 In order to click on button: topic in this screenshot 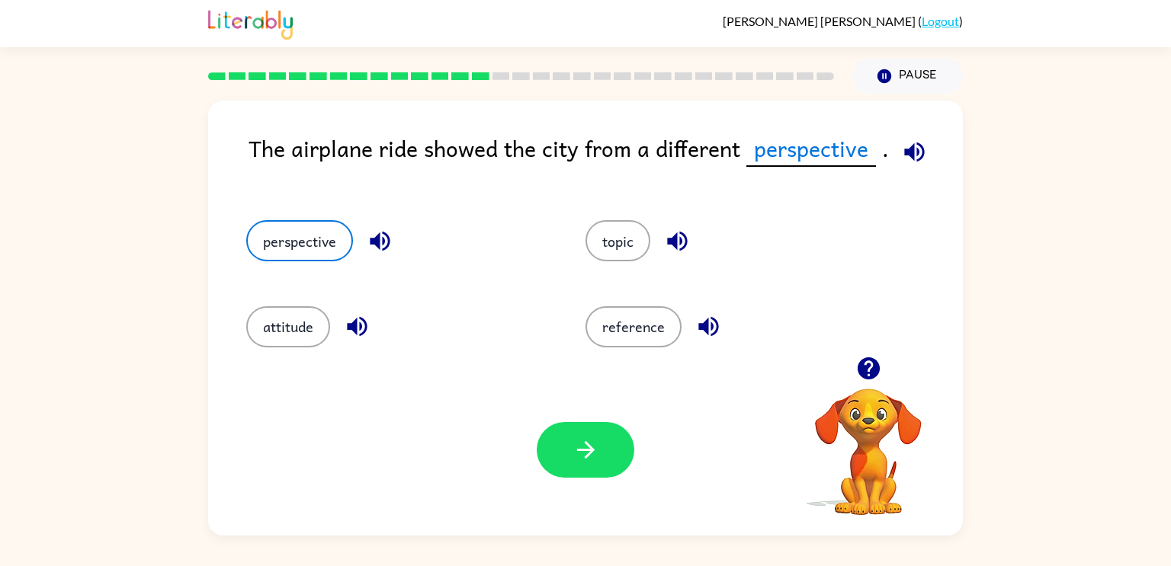, I will do `click(617, 241)`.